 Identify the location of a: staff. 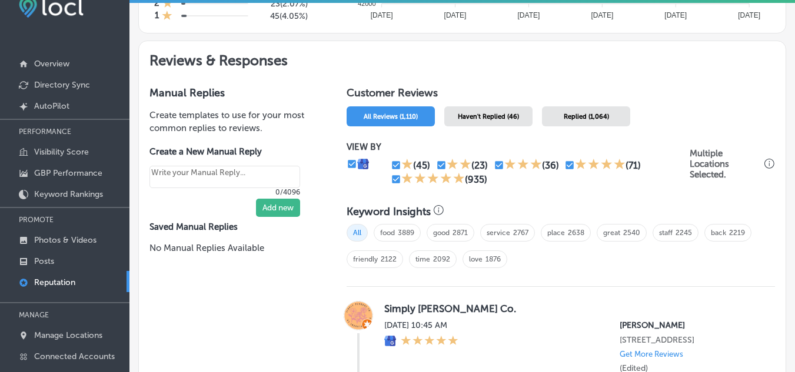
(665, 233).